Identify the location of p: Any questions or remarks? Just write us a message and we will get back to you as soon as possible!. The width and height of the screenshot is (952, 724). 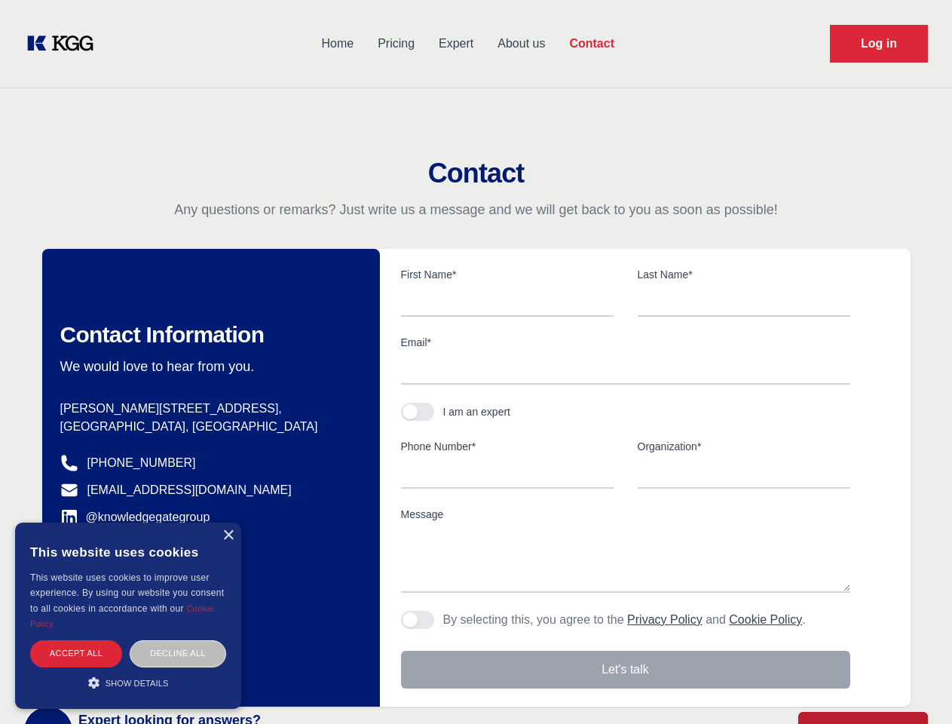
(476, 210).